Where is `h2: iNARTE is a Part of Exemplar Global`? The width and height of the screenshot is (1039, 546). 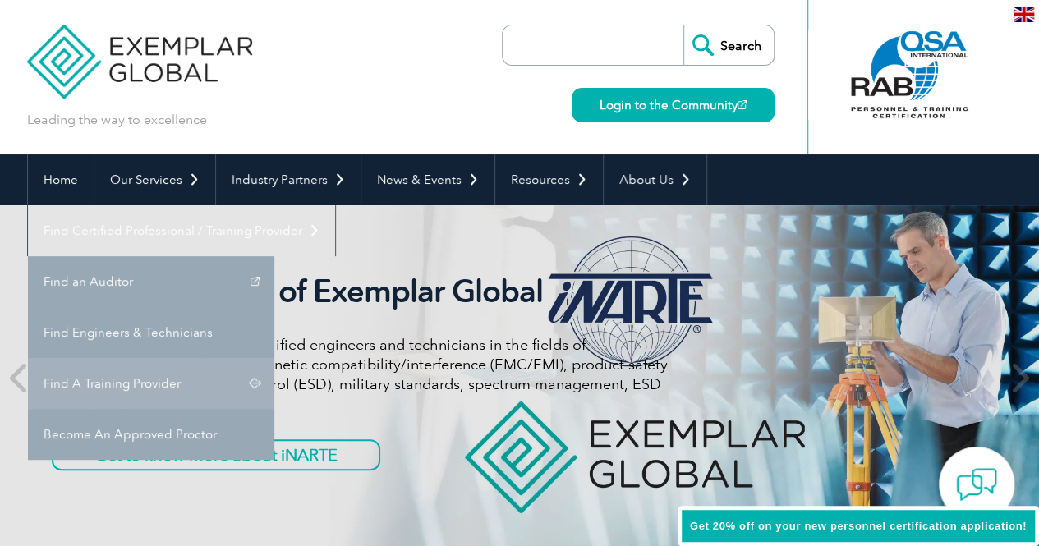 h2: iNARTE is a Part of Exemplar Global is located at coordinates (360, 291).